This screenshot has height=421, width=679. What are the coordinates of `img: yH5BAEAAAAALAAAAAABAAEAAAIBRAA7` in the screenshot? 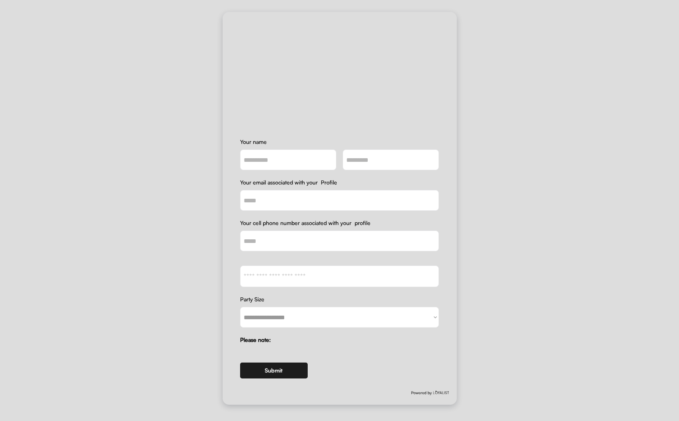 It's located at (339, 69).